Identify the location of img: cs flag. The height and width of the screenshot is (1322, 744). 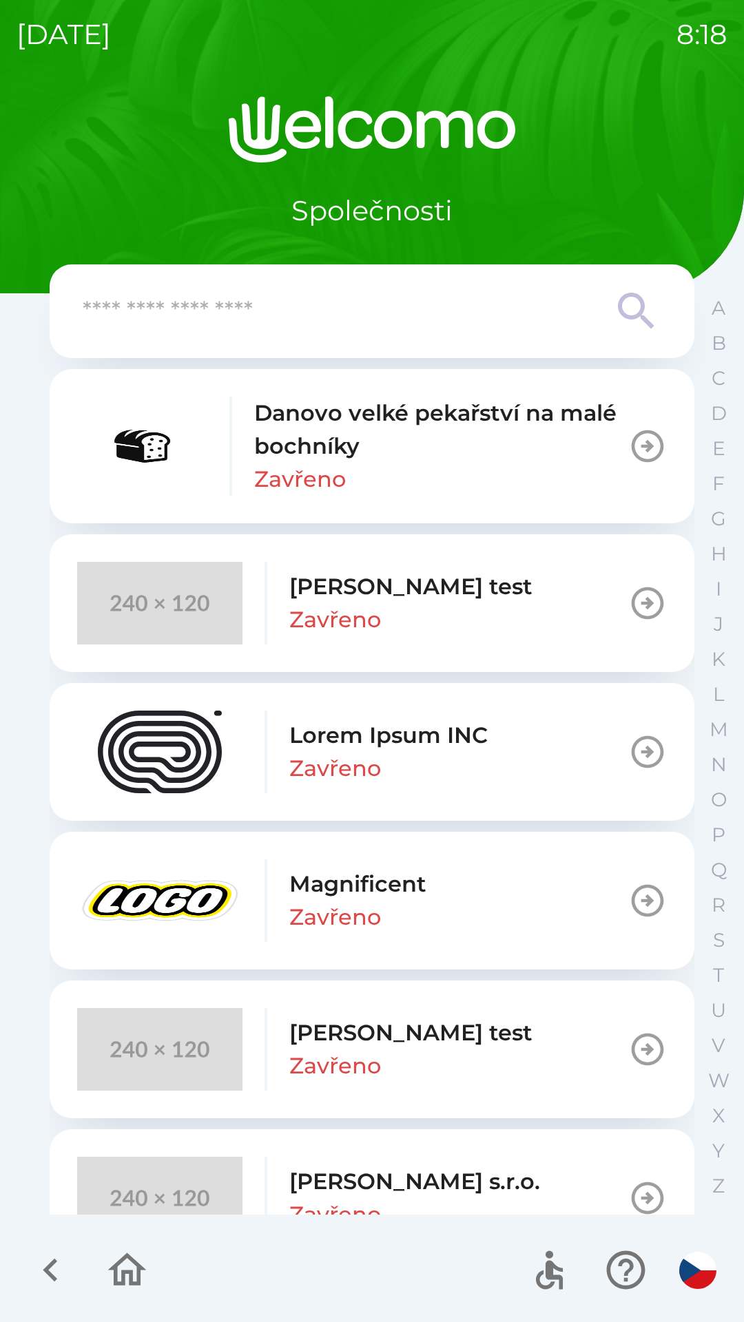
(697, 1270).